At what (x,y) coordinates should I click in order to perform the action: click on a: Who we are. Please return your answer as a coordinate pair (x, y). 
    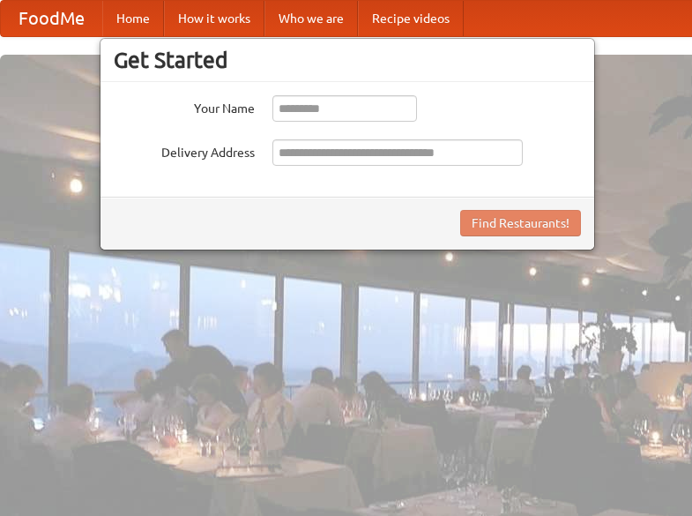
    Looking at the image, I should click on (311, 19).